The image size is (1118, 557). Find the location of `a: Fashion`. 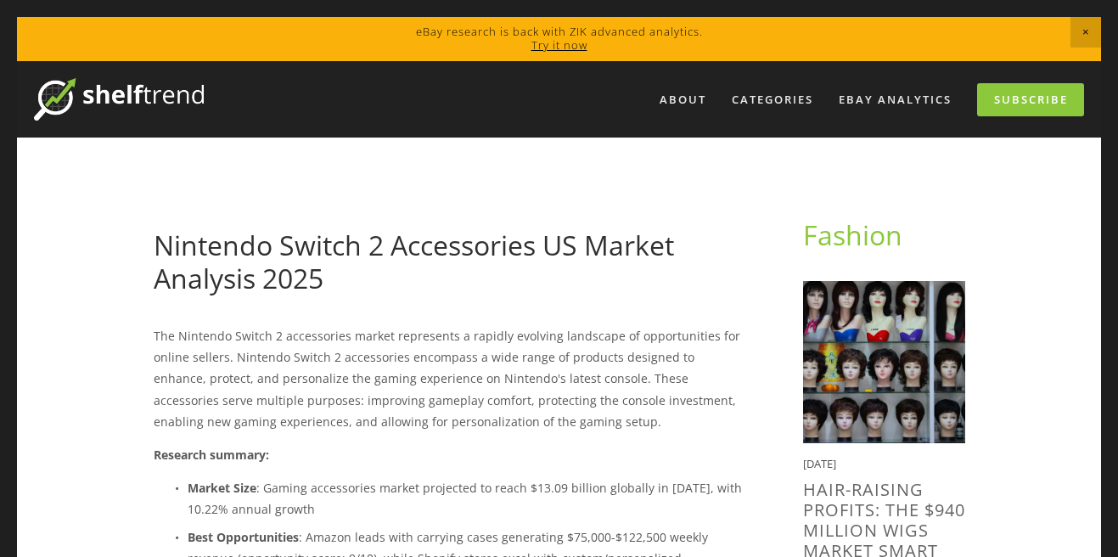

a: Fashion is located at coordinates (853, 234).